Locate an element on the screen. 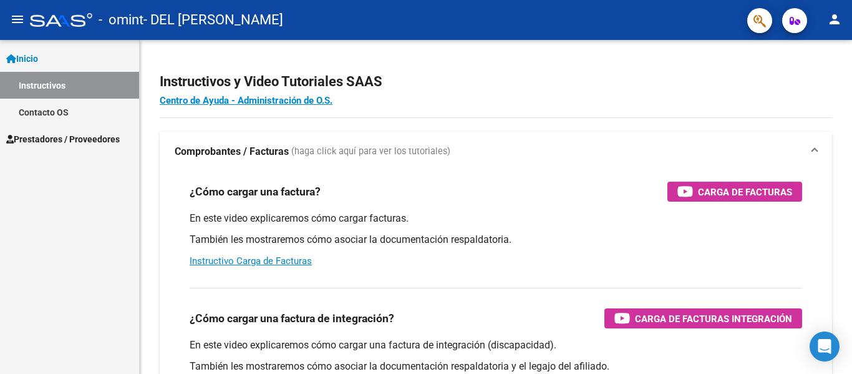 The height and width of the screenshot is (374, 852). p: En este video explicaremos cómo cargar facturas. is located at coordinates (496, 218).